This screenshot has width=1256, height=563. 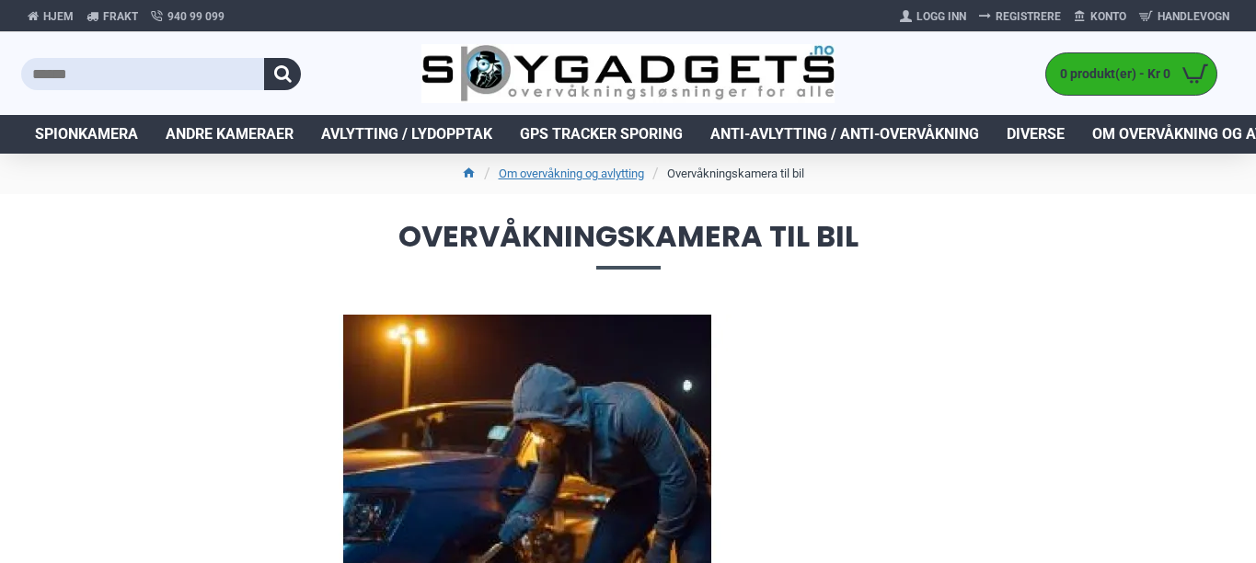 I want to click on a: Avlytting / Lydopptak, so click(x=407, y=134).